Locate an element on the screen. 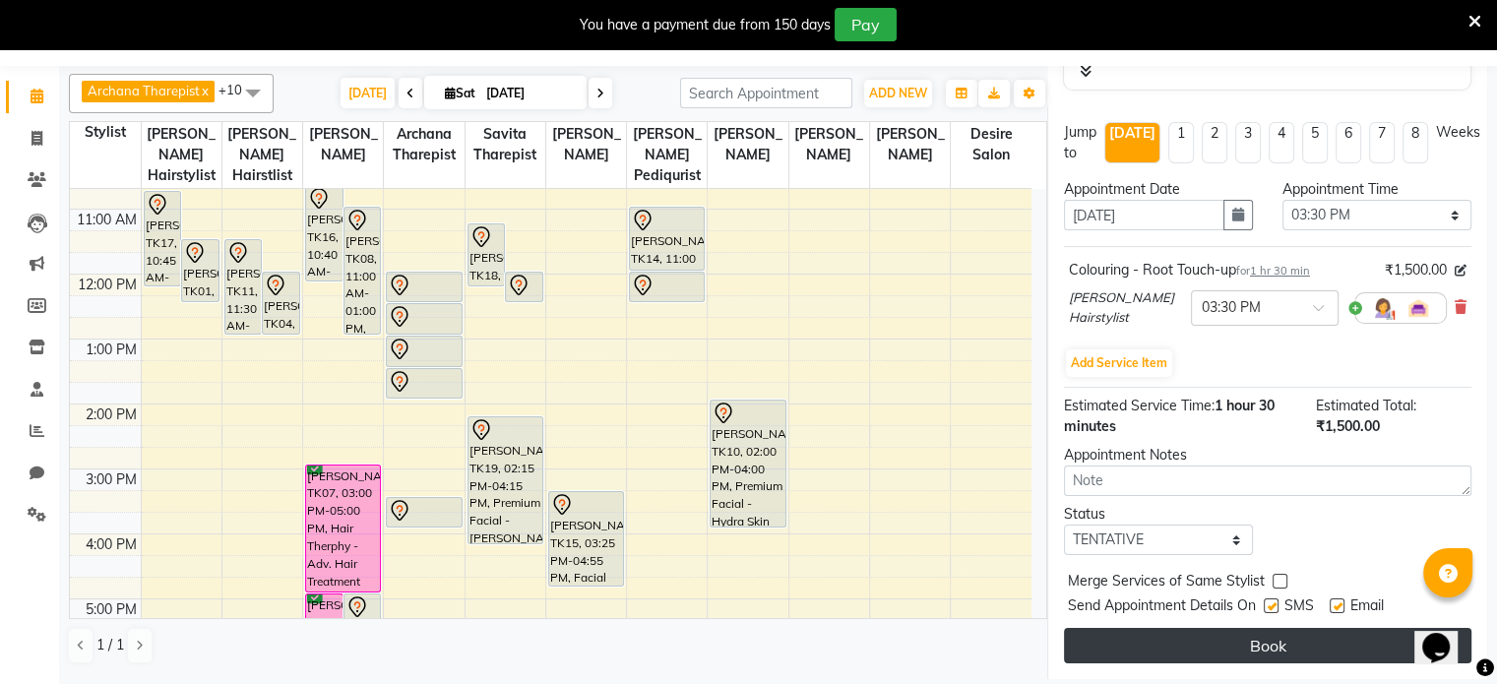  li: 7 is located at coordinates (1382, 143).